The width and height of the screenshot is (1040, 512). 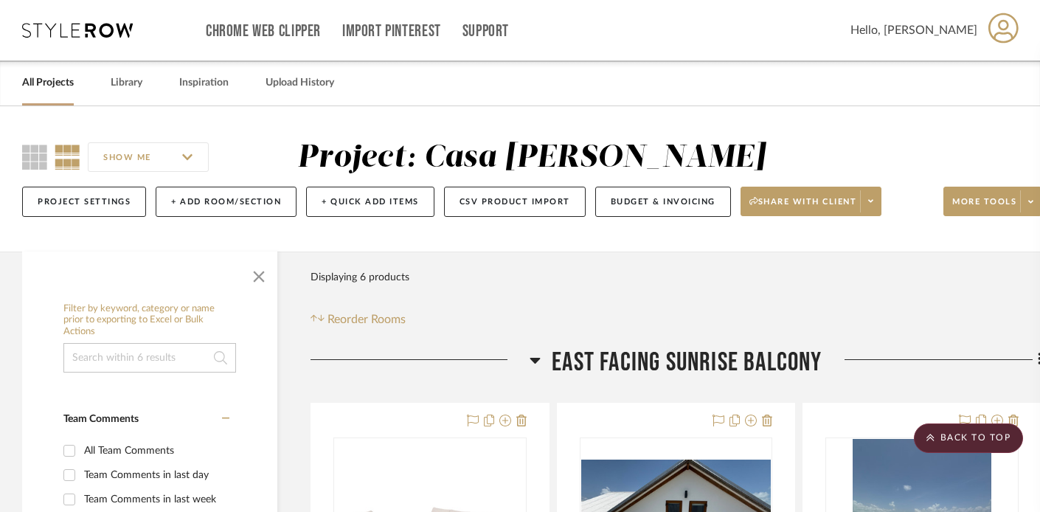 I want to click on a: Support, so click(x=485, y=31).